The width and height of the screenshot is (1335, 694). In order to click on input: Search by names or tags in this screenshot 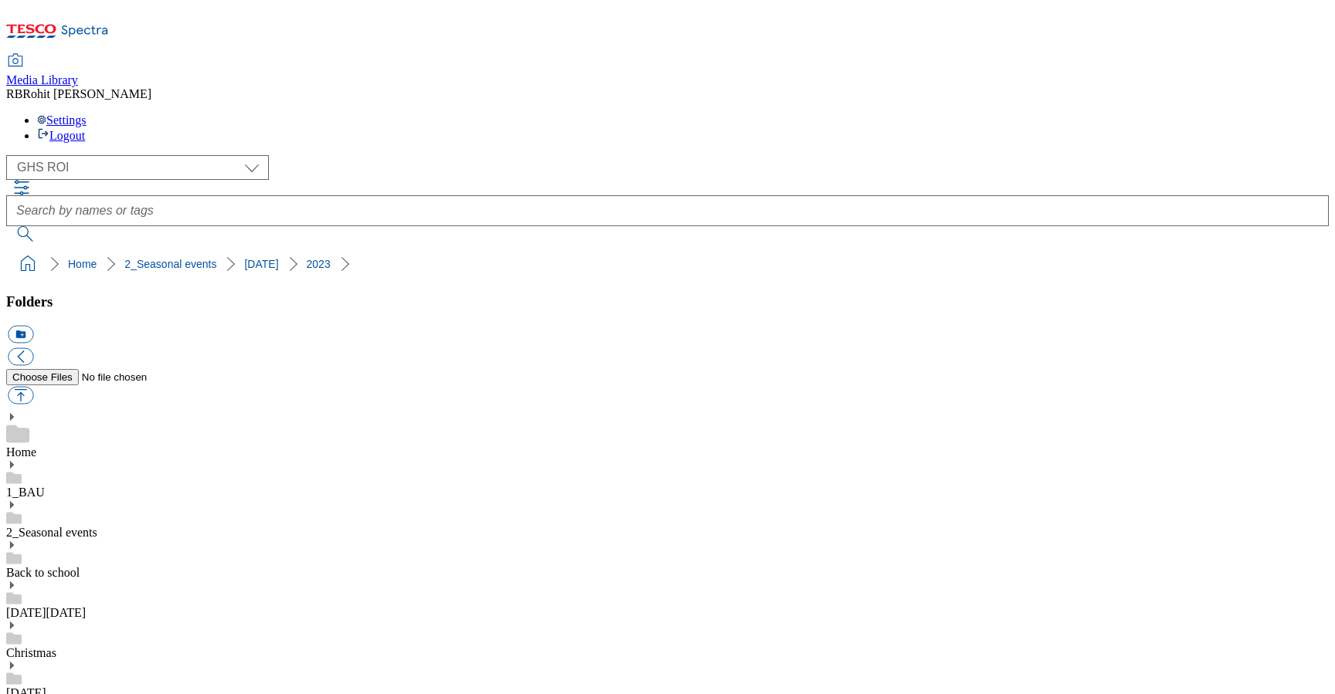, I will do `click(667, 211)`.